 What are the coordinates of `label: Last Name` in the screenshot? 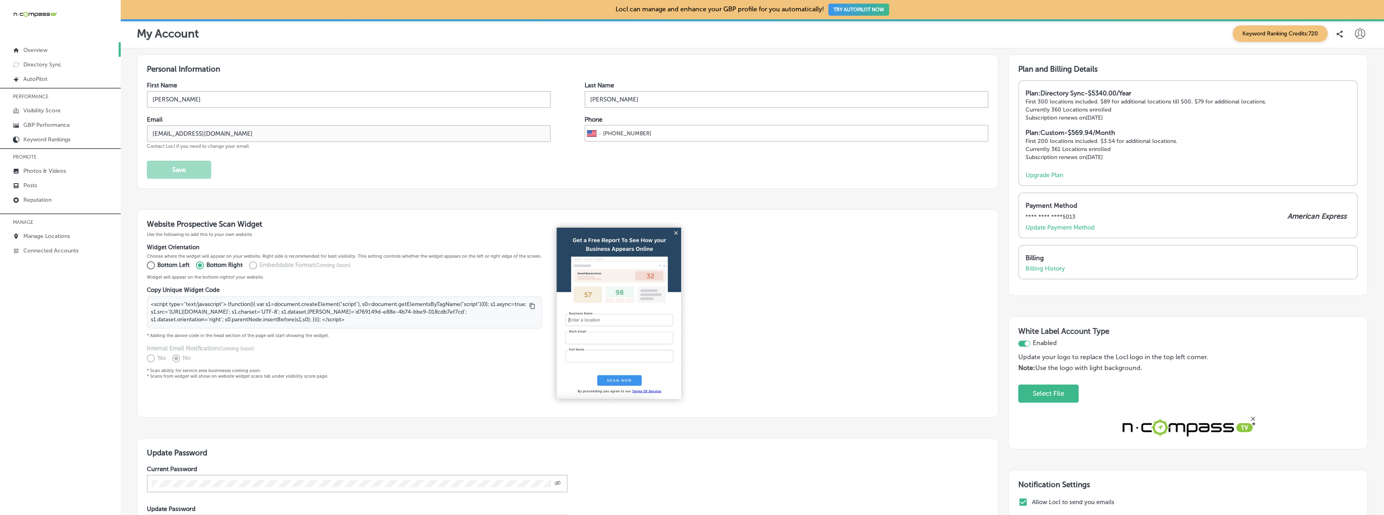 It's located at (599, 85).